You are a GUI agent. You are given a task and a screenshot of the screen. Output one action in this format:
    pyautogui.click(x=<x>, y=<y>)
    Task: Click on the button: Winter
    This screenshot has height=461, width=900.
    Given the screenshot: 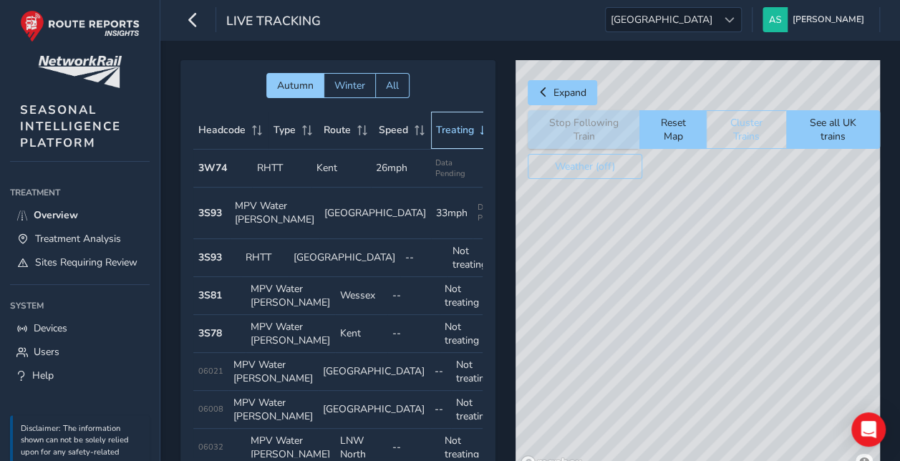 What is the action you would take?
    pyautogui.click(x=349, y=85)
    